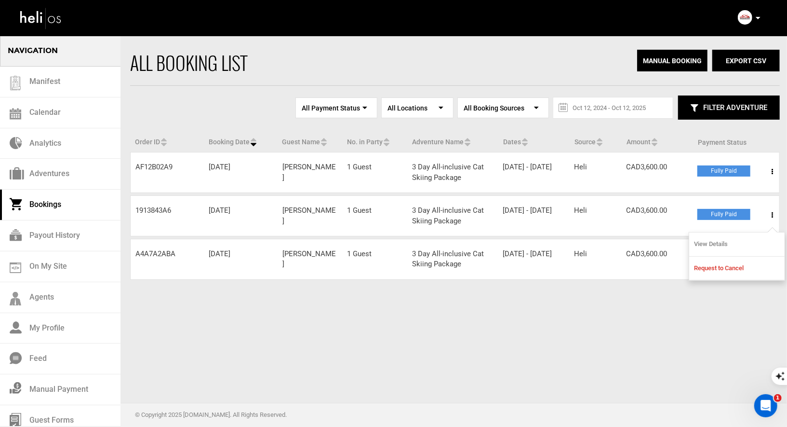  What do you see at coordinates (15, 268) in the screenshot?
I see `img: on_my_site.svg` at bounding box center [15, 268].